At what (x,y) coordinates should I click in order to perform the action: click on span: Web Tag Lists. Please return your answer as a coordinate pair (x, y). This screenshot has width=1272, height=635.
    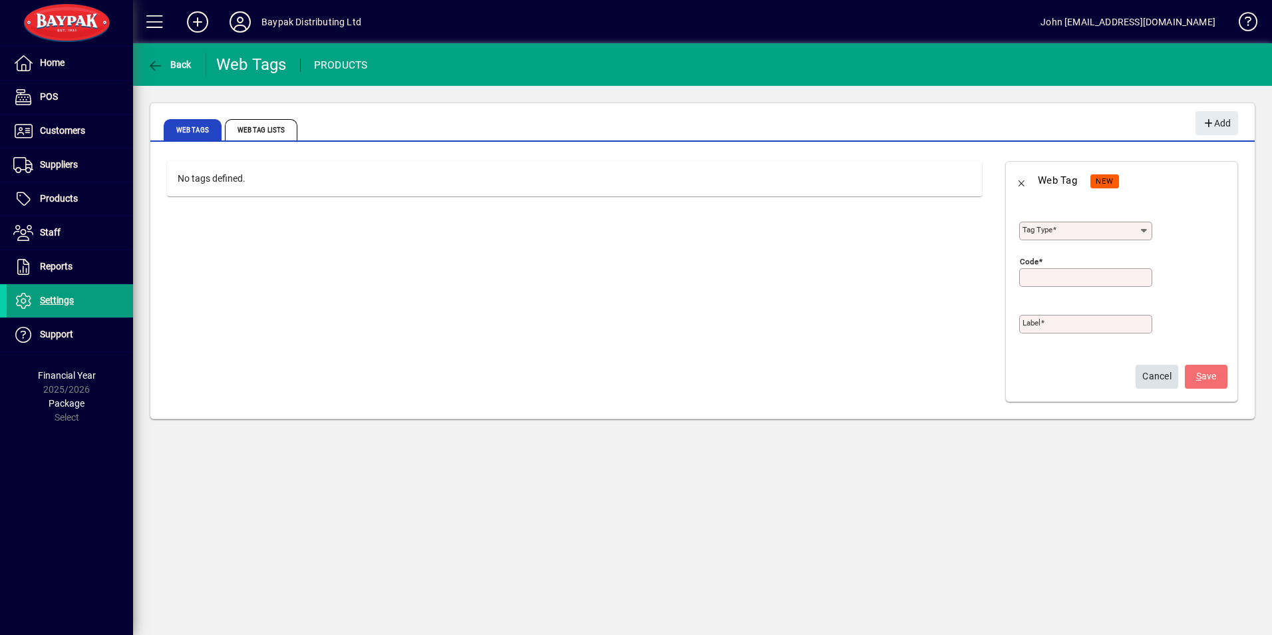
    Looking at the image, I should click on (261, 130).